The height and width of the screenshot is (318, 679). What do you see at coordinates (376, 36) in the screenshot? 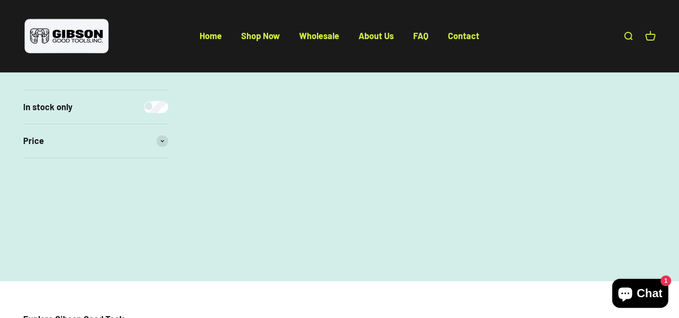
I see `a: About Us` at bounding box center [376, 36].